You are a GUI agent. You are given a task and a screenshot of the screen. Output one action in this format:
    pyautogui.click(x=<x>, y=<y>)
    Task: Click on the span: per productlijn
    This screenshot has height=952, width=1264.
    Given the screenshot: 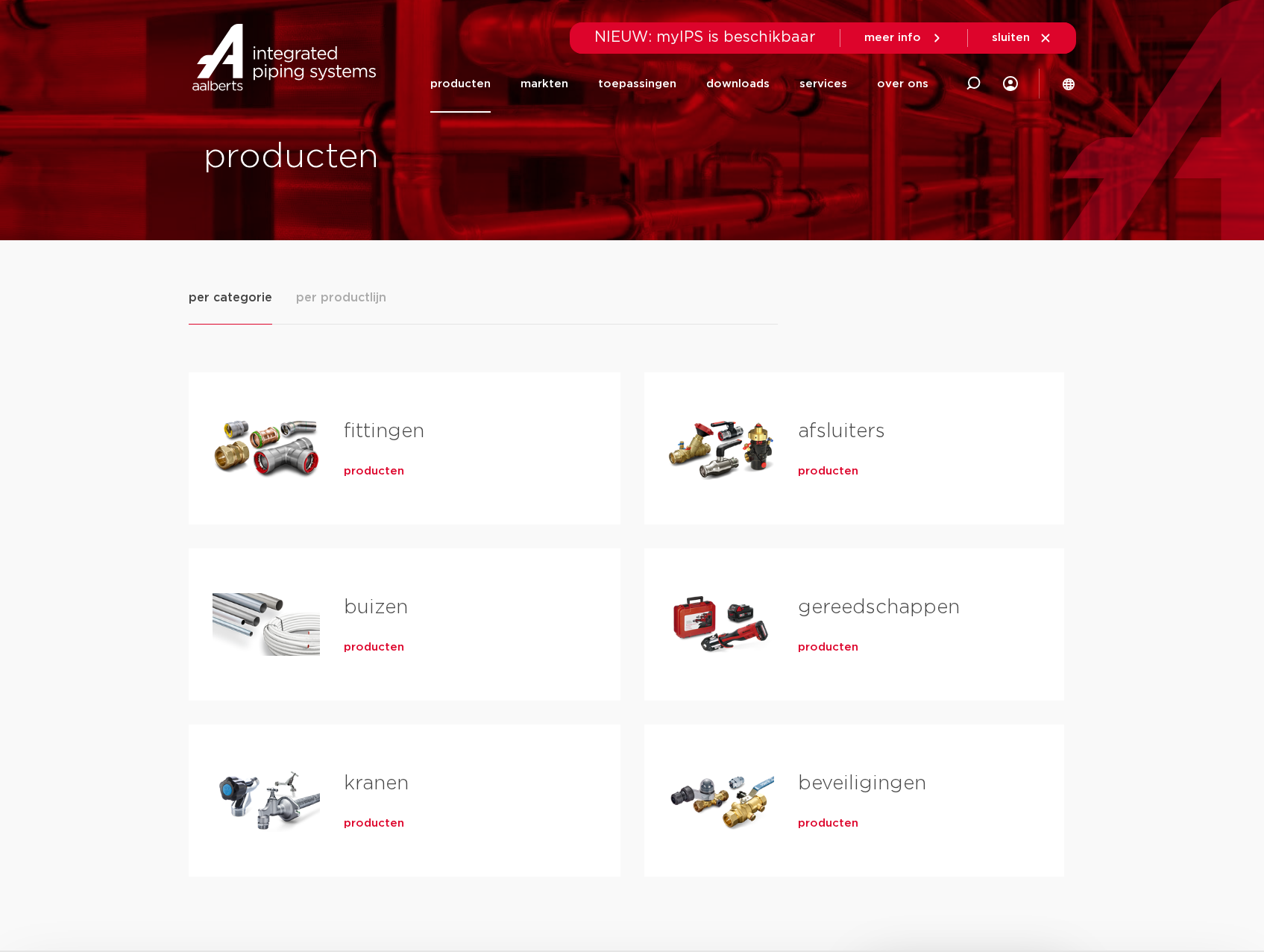 What is the action you would take?
    pyautogui.click(x=341, y=298)
    